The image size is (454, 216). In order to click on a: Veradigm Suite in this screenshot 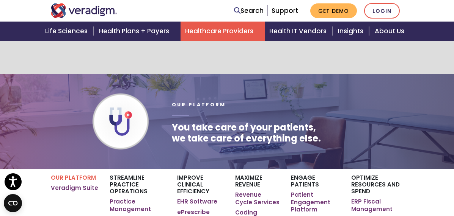, I will do `click(74, 188)`.